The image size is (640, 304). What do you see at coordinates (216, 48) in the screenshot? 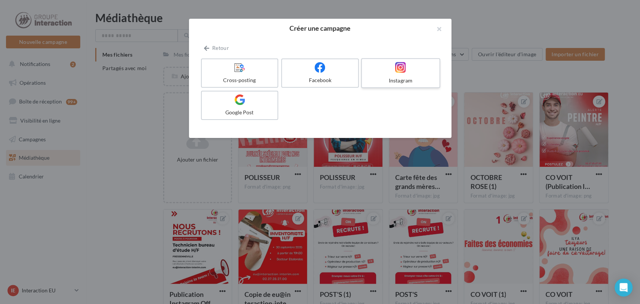
I see `button: Retour` at bounding box center [216, 48].